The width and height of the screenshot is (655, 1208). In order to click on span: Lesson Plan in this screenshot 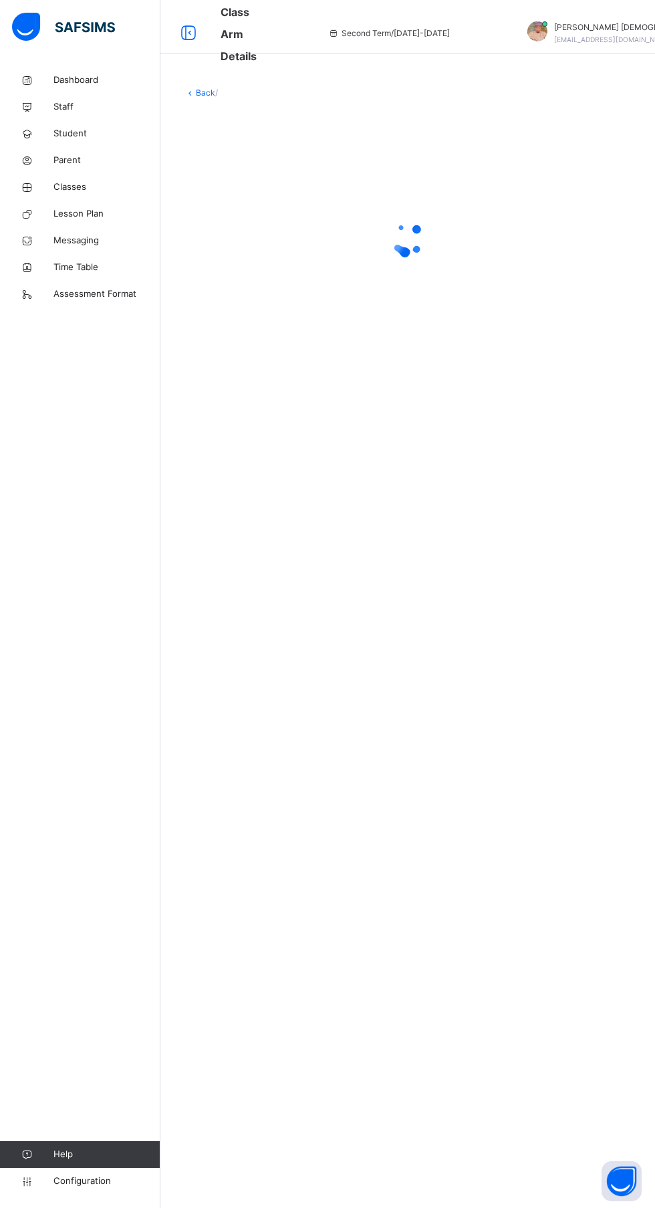, I will do `click(107, 214)`.